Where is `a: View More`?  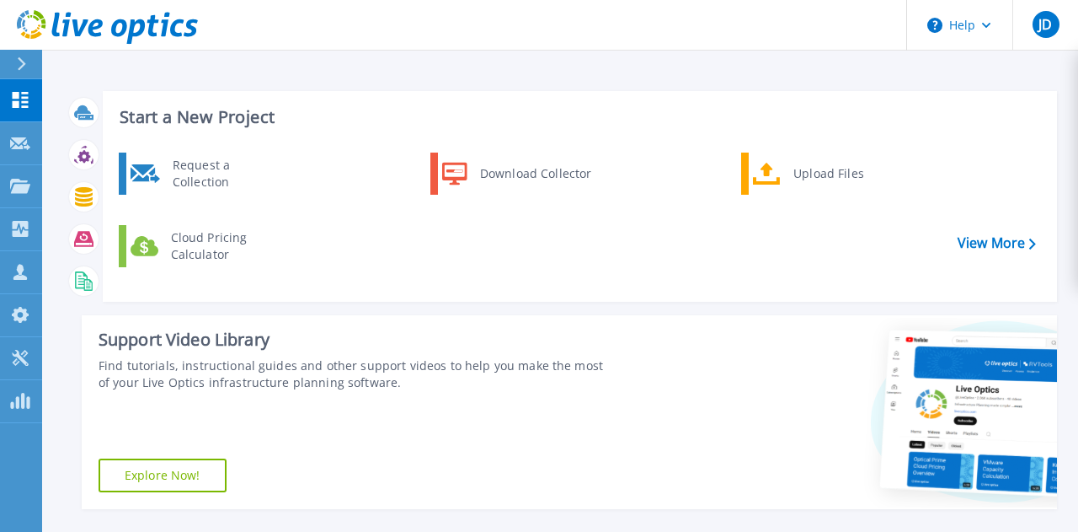 a: View More is located at coordinates (997, 243).